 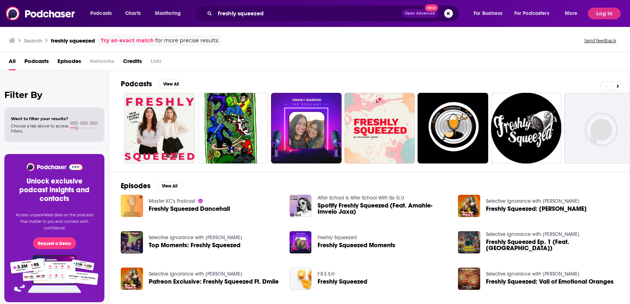 I want to click on img: Freshly Squeezed Moments, so click(x=301, y=242).